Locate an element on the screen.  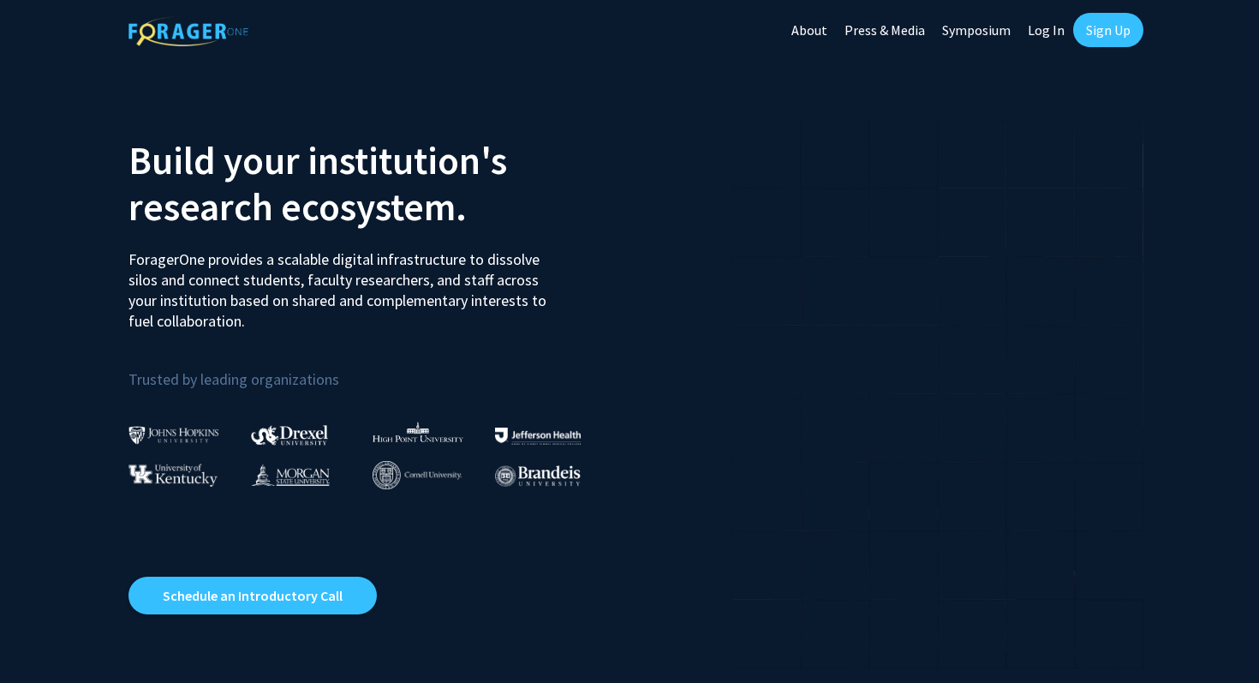
img: University of Kentucky is located at coordinates (173, 474).